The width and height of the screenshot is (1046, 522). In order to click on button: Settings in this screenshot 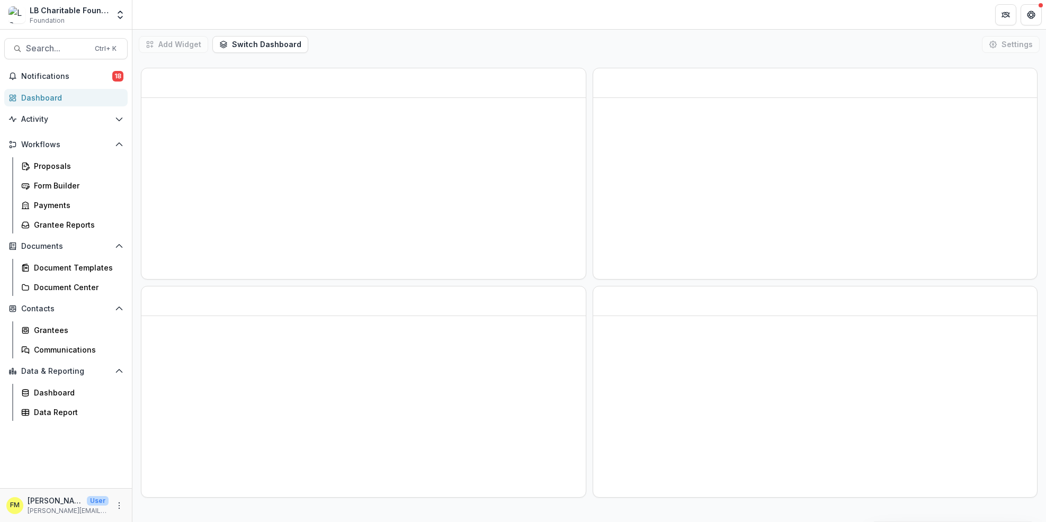, I will do `click(1011, 44)`.